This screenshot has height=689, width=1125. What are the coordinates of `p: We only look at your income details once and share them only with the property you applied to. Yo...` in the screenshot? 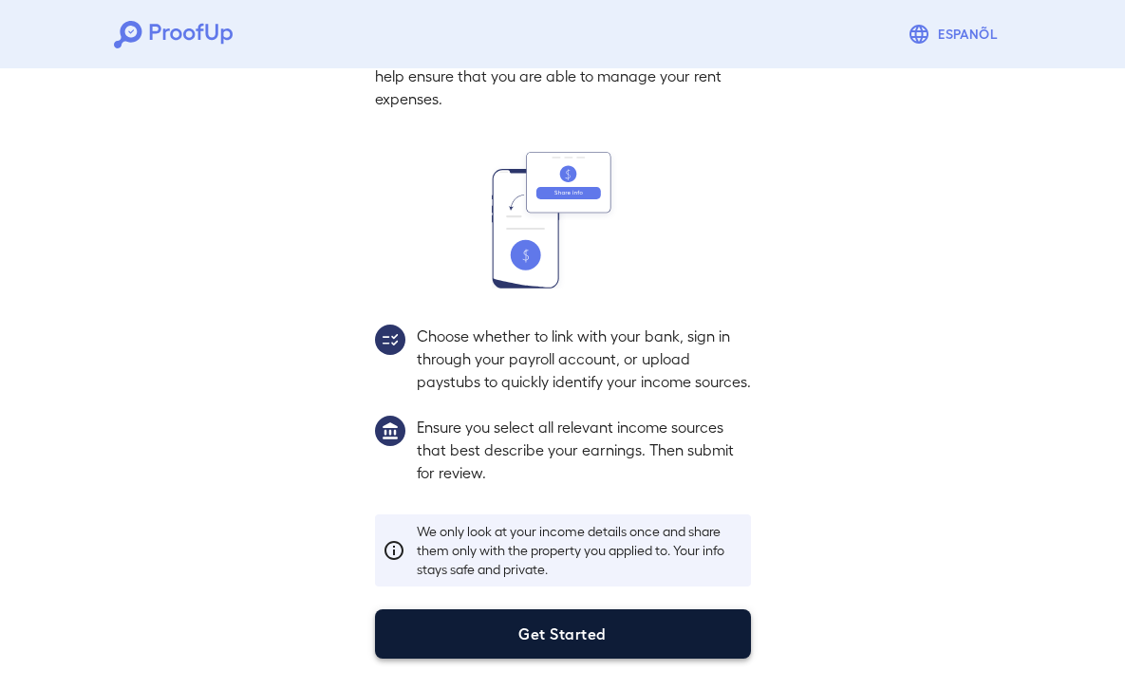 It's located at (580, 551).